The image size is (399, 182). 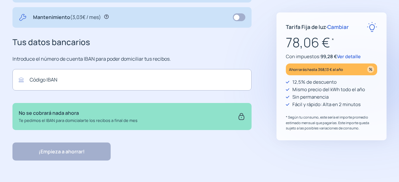 I want to click on img: rate-E.svg, so click(x=372, y=27).